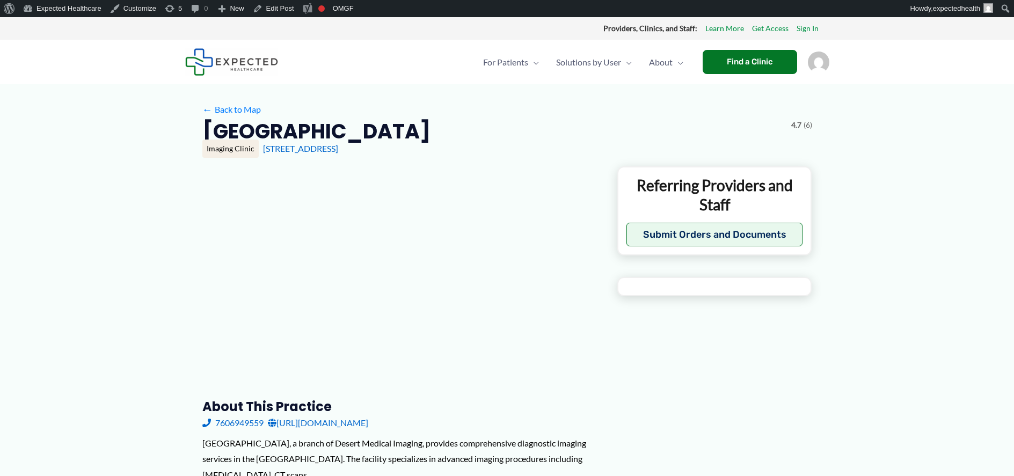  What do you see at coordinates (588, 62) in the screenshot?
I see `span: Solutions by User` at bounding box center [588, 62].